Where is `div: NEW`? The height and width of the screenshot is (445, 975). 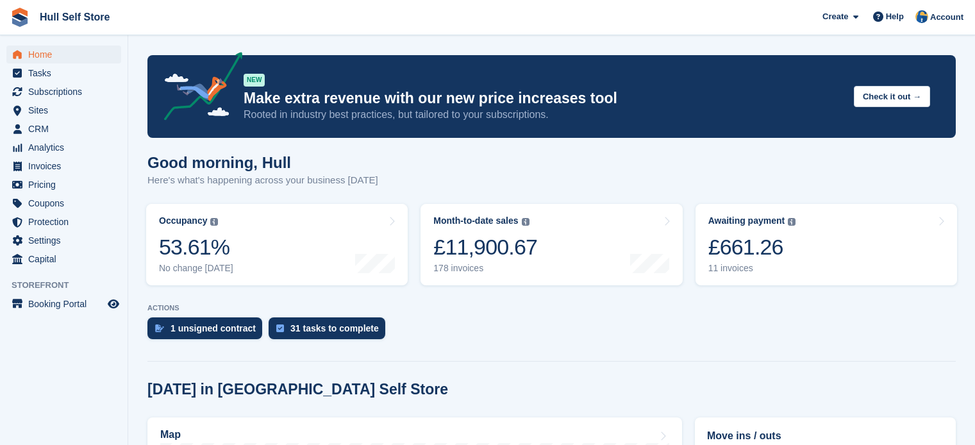 div: NEW is located at coordinates (254, 80).